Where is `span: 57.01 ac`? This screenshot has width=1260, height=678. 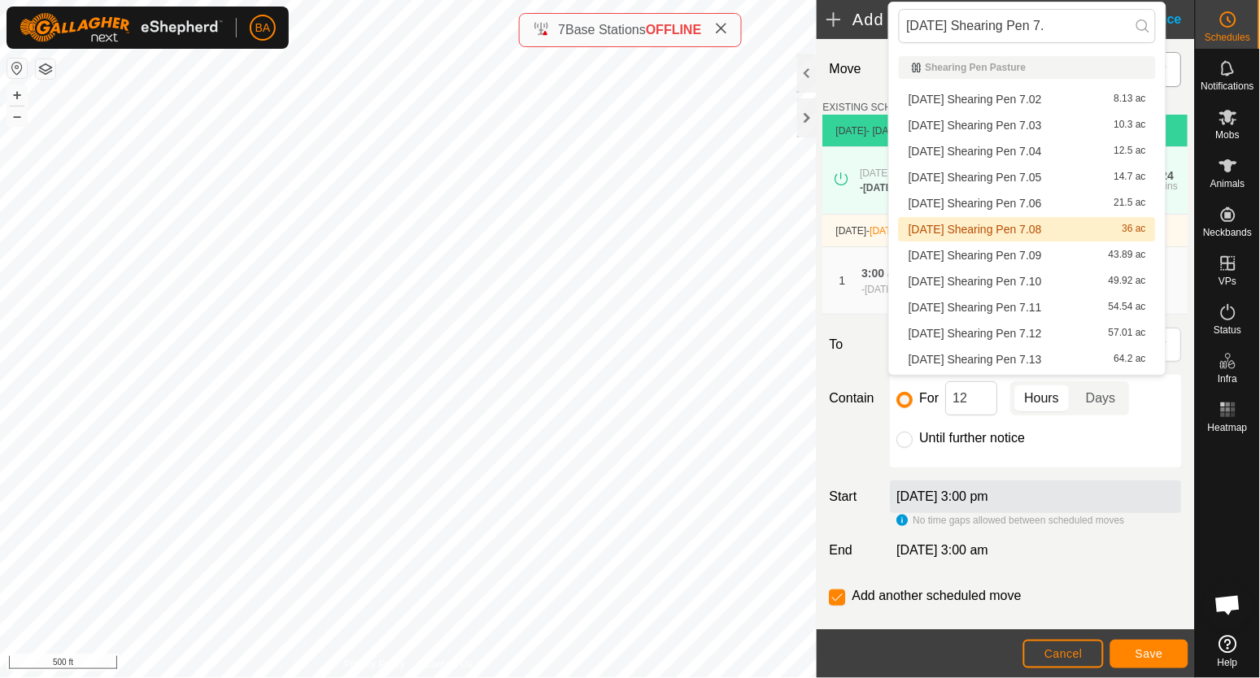
span: 57.01 ac is located at coordinates (1127, 333).